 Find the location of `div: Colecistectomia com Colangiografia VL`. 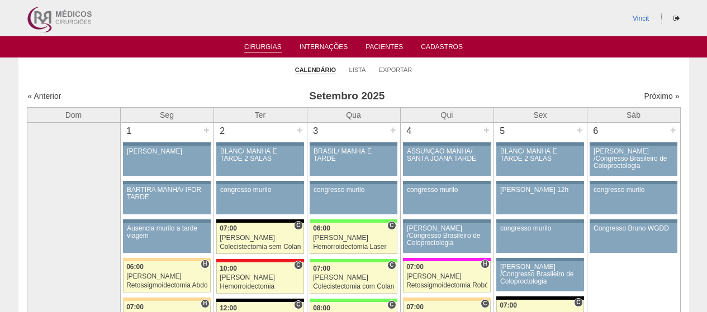

div: Colecistectomia com Colangiografia VL is located at coordinates (353, 287).